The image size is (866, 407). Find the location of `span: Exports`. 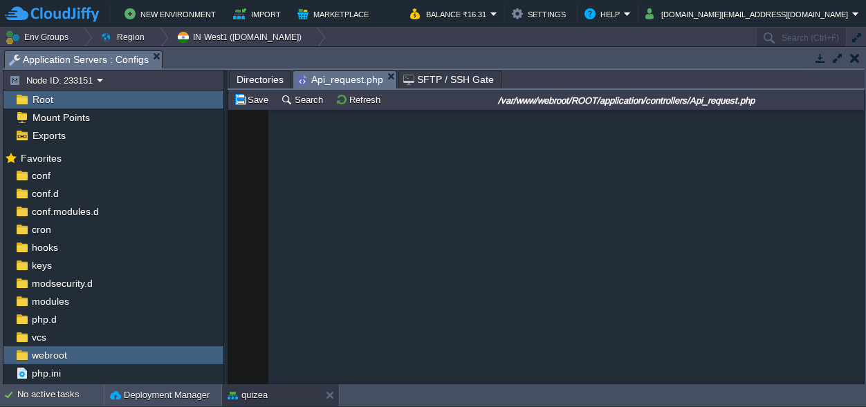

span: Exports is located at coordinates (48, 136).